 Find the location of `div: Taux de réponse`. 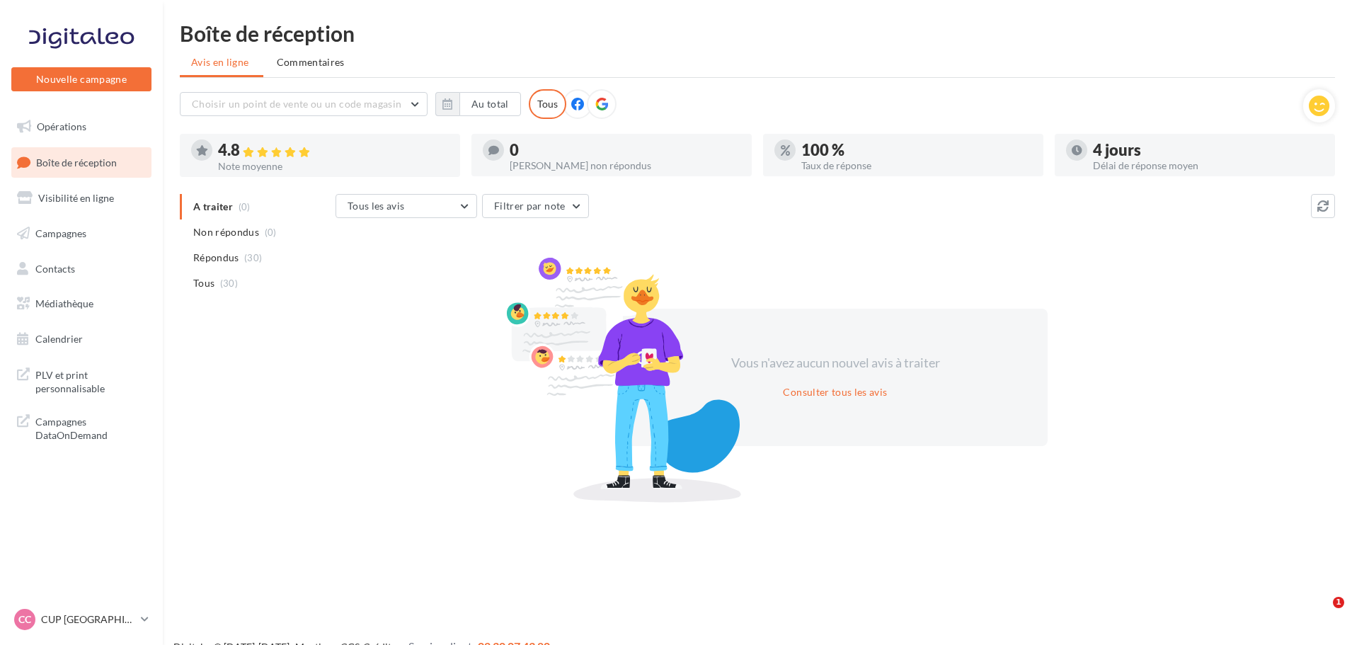

div: Taux de réponse is located at coordinates (917, 166).